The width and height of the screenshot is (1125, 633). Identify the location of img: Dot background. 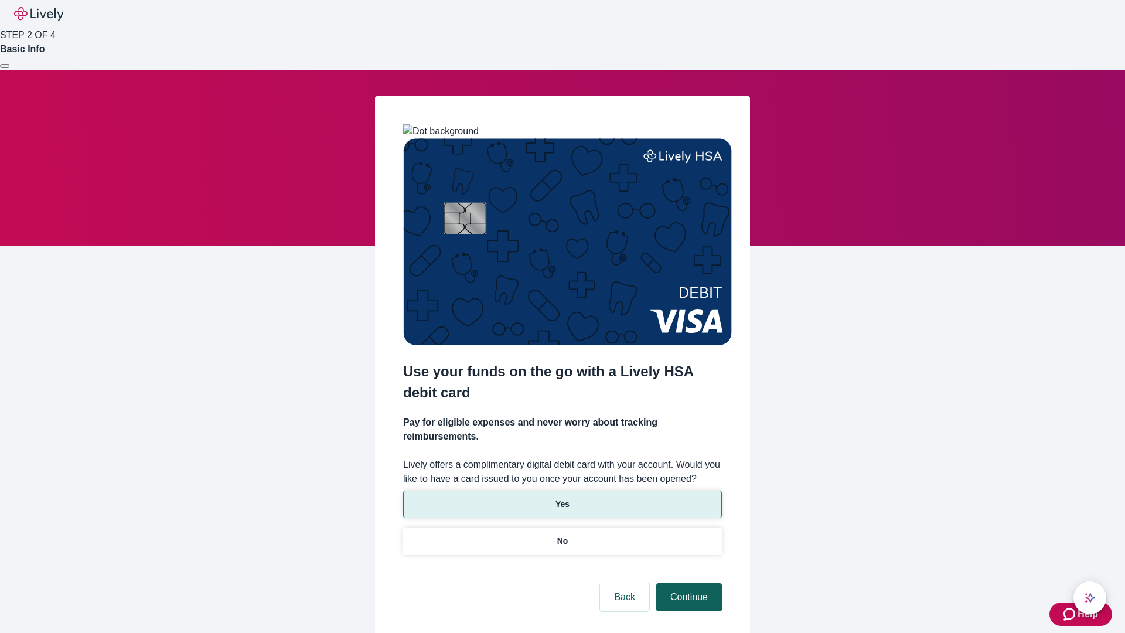
(441, 131).